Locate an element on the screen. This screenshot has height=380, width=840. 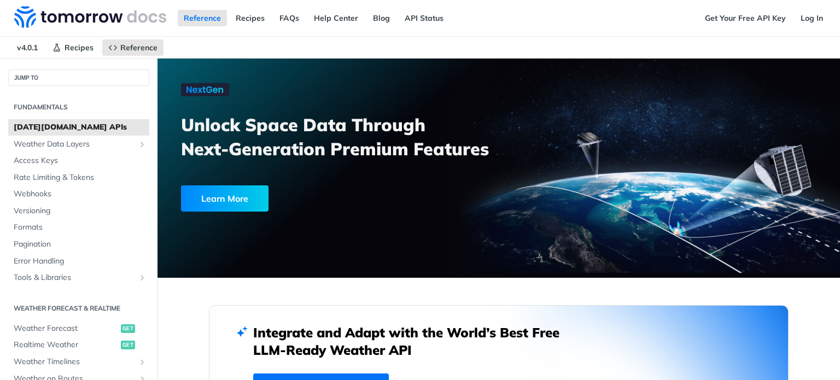
span: Tools & Libraries is located at coordinates (74, 278).